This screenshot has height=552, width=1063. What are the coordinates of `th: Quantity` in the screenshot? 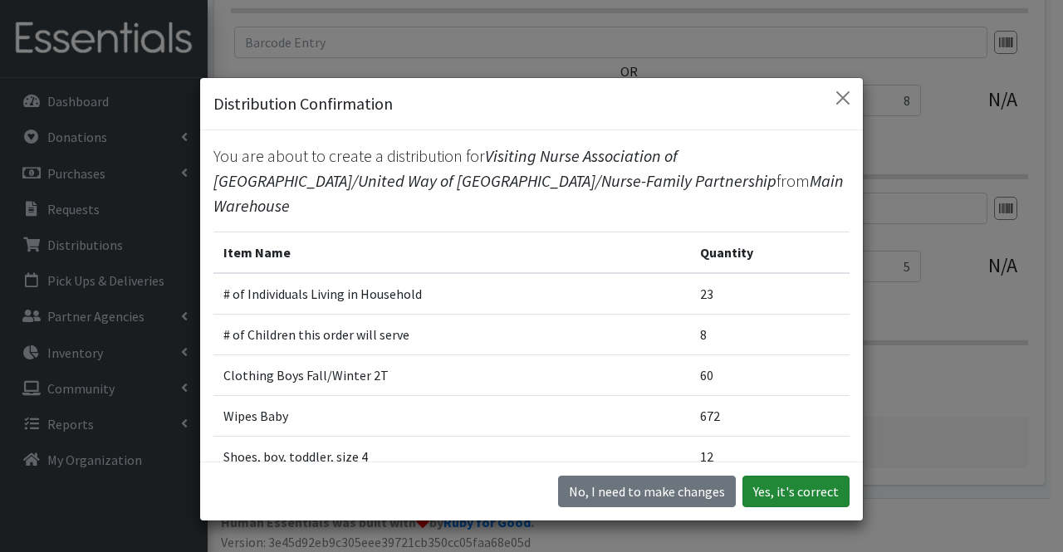 It's located at (770, 253).